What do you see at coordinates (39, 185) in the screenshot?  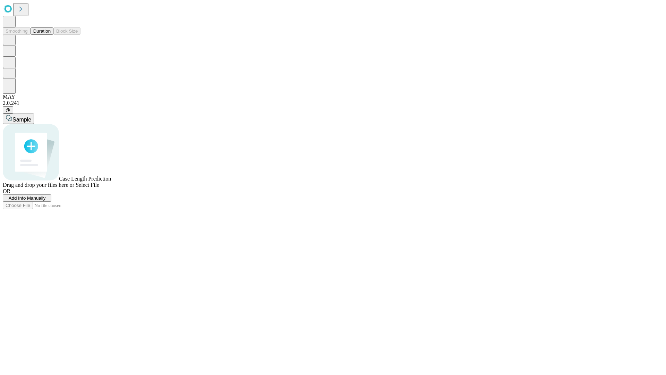 I see `span: Drag and drop your files here or` at bounding box center [39, 185].